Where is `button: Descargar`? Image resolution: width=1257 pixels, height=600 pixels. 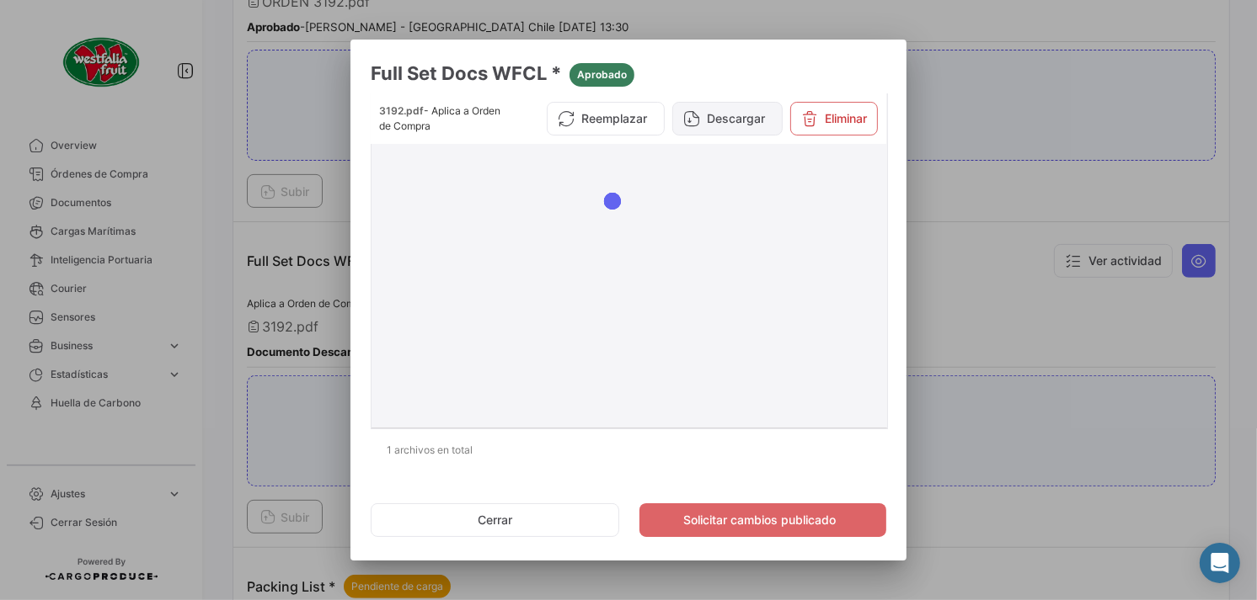
button: Descargar is located at coordinates (727, 119).